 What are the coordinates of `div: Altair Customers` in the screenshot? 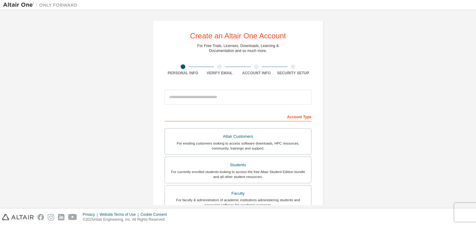 It's located at (238, 137).